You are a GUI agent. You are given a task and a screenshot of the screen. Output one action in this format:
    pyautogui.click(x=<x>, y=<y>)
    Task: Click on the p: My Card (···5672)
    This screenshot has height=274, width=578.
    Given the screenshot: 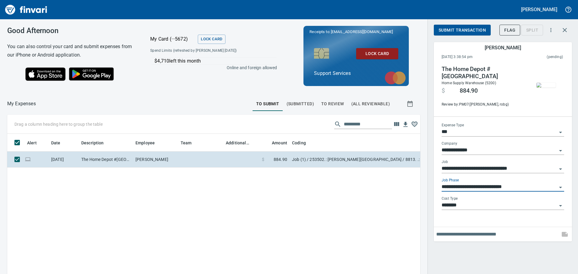 What is the action you would take?
    pyautogui.click(x=173, y=39)
    